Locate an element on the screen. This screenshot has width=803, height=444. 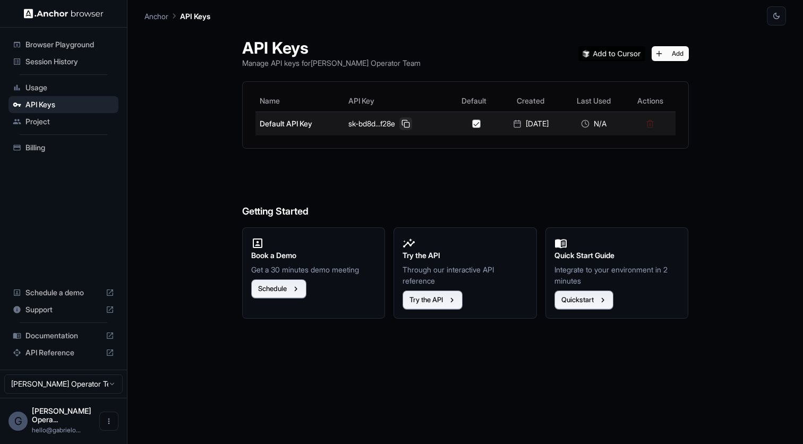
th: Default is located at coordinates (474, 101).